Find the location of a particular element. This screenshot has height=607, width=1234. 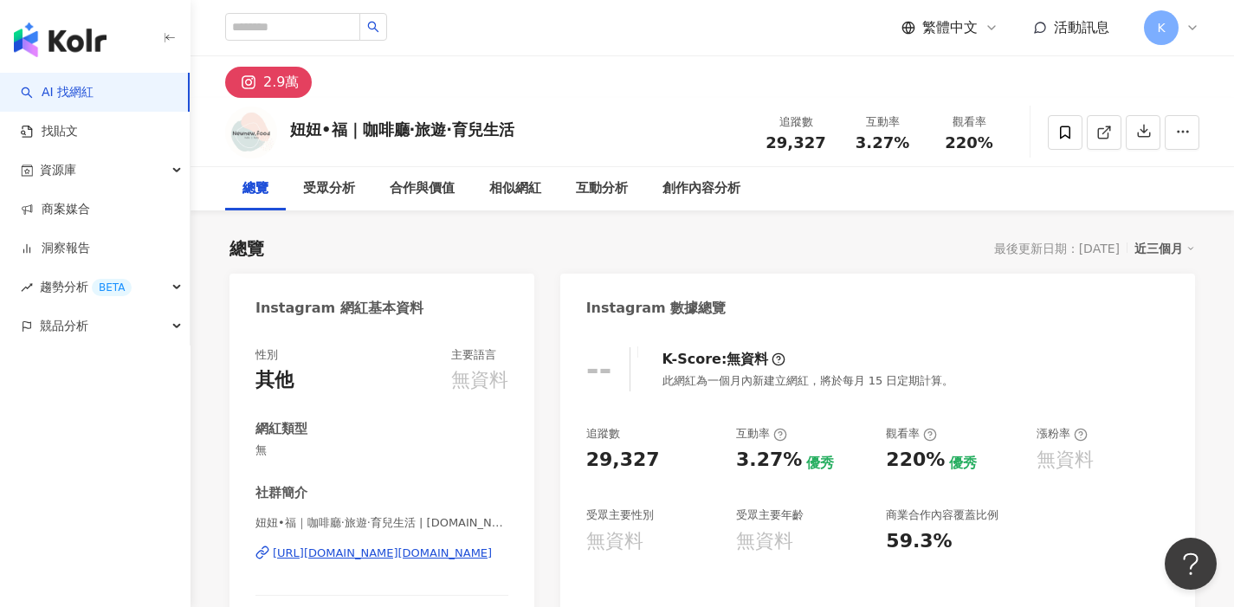

span: search is located at coordinates (373, 27).